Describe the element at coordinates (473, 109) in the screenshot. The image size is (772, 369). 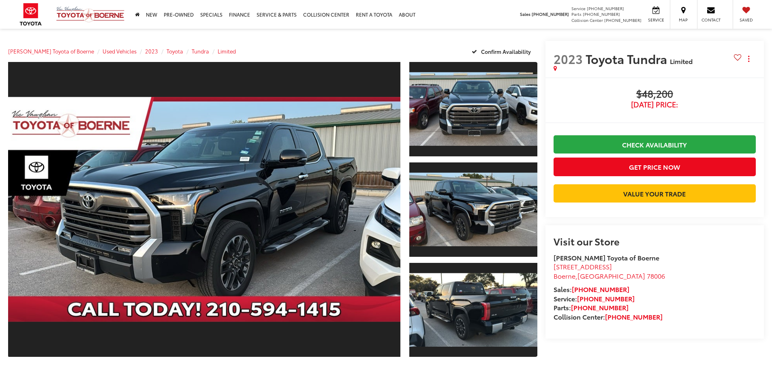
I see `a: Expand Photo 1` at that location.